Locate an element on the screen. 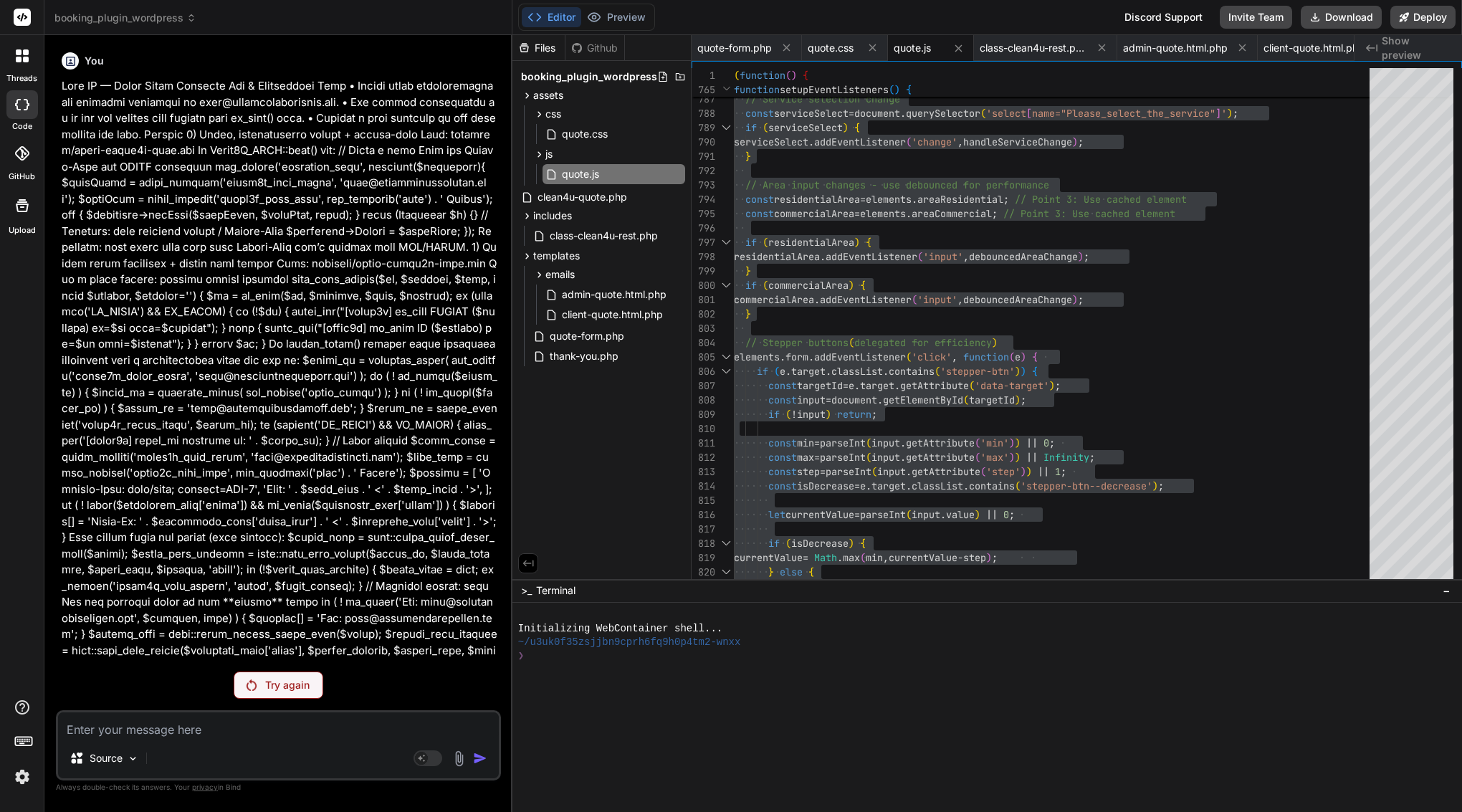 The height and width of the screenshot is (812, 1462). div: 812 is located at coordinates (703, 457).